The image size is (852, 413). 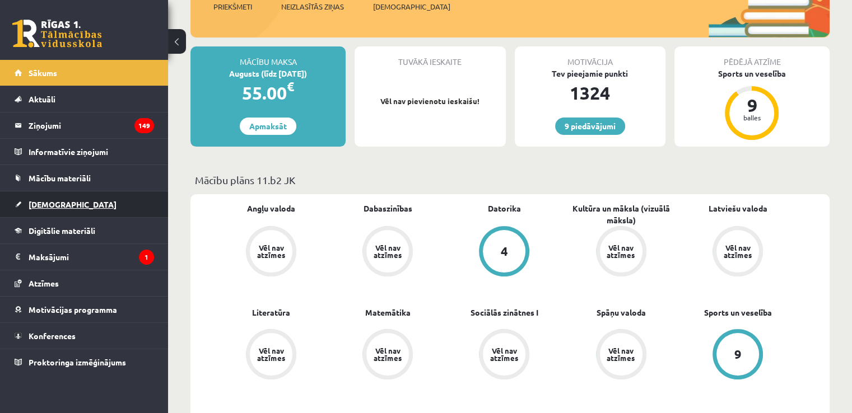 What do you see at coordinates (73, 310) in the screenshot?
I see `span: Motivācijas programma` at bounding box center [73, 310].